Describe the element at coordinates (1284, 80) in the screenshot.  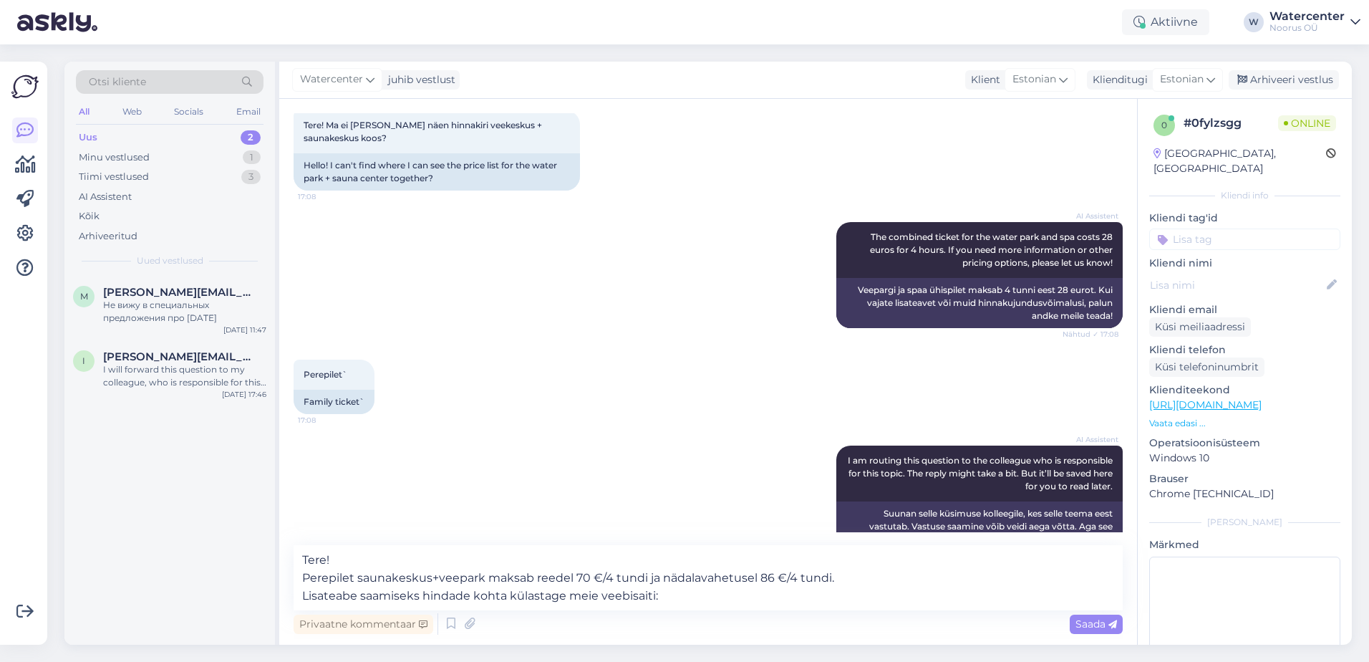
I see `div: Arhiveeri vestlus` at that location.